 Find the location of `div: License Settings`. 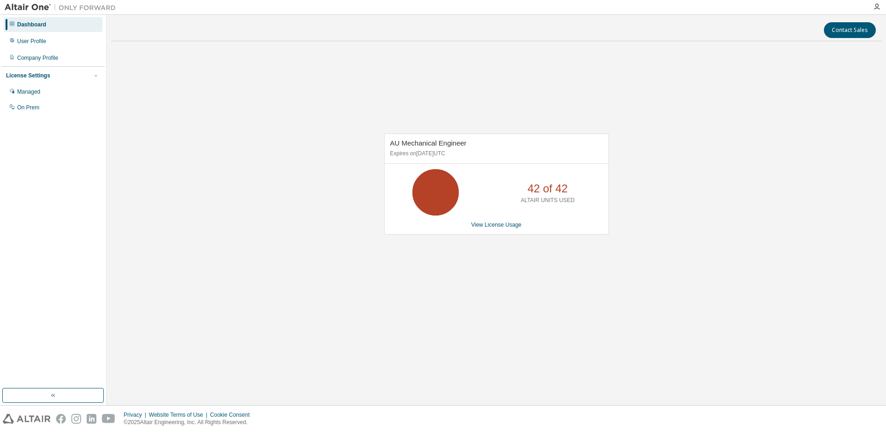

div: License Settings is located at coordinates (28, 76).